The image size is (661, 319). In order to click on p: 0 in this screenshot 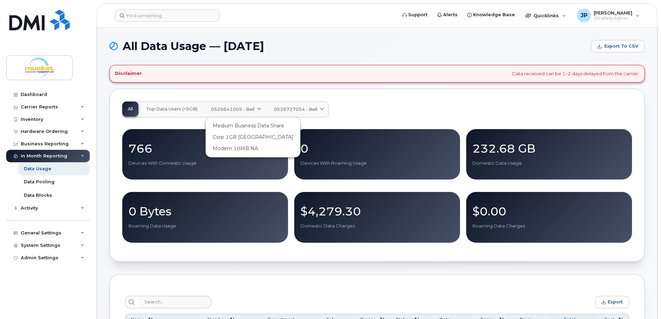, I will do `click(377, 149)`.